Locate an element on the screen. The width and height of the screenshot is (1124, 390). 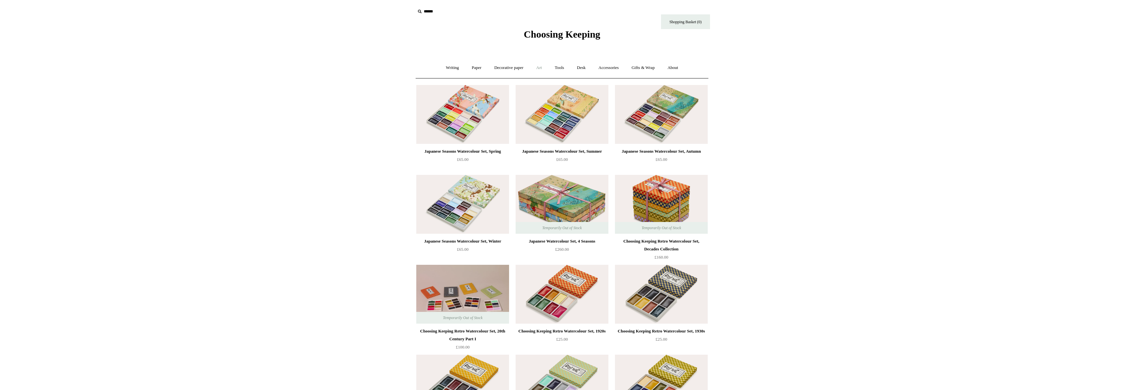
a: Japanese Seasons Watercolour Set, Autumn £65.00 is located at coordinates (661, 161).